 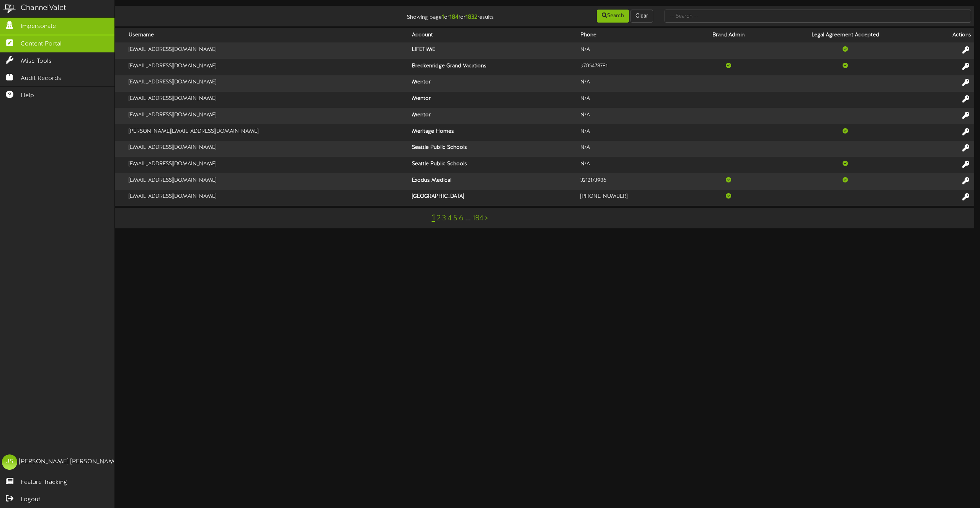 What do you see at coordinates (818, 16) in the screenshot?
I see `input: -- Search --` at bounding box center [818, 16].